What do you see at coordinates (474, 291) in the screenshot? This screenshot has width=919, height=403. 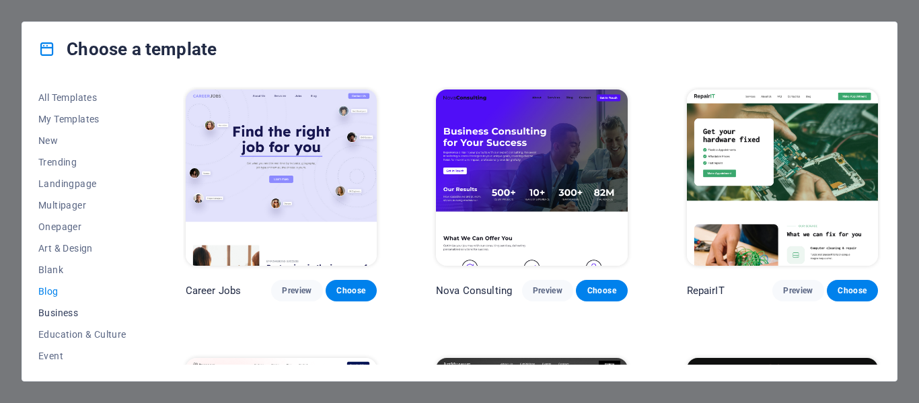 I see `p: Nova Consulting` at bounding box center [474, 291].